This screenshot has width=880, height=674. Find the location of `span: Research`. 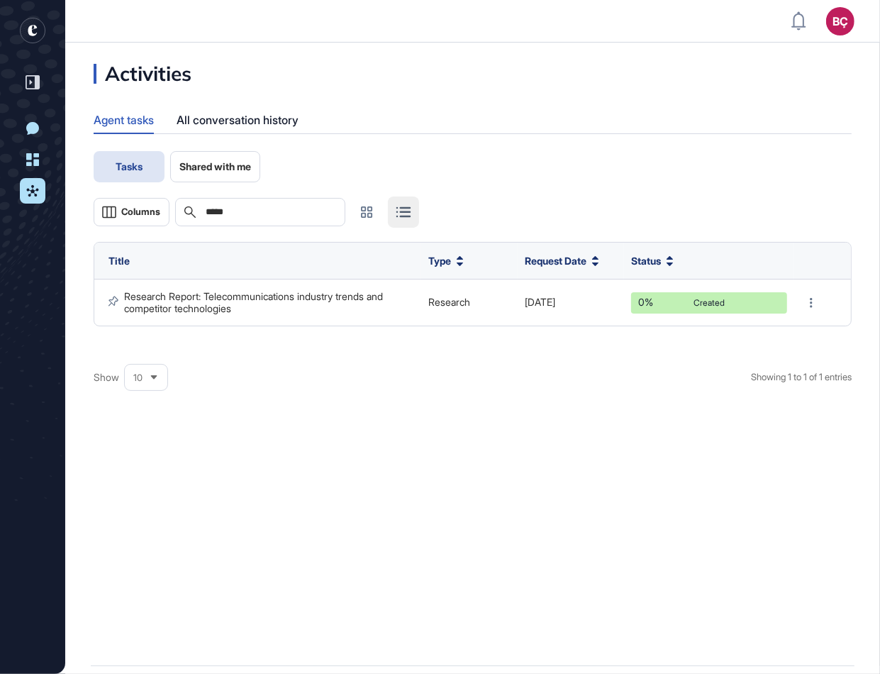

span: Research is located at coordinates (449, 301).